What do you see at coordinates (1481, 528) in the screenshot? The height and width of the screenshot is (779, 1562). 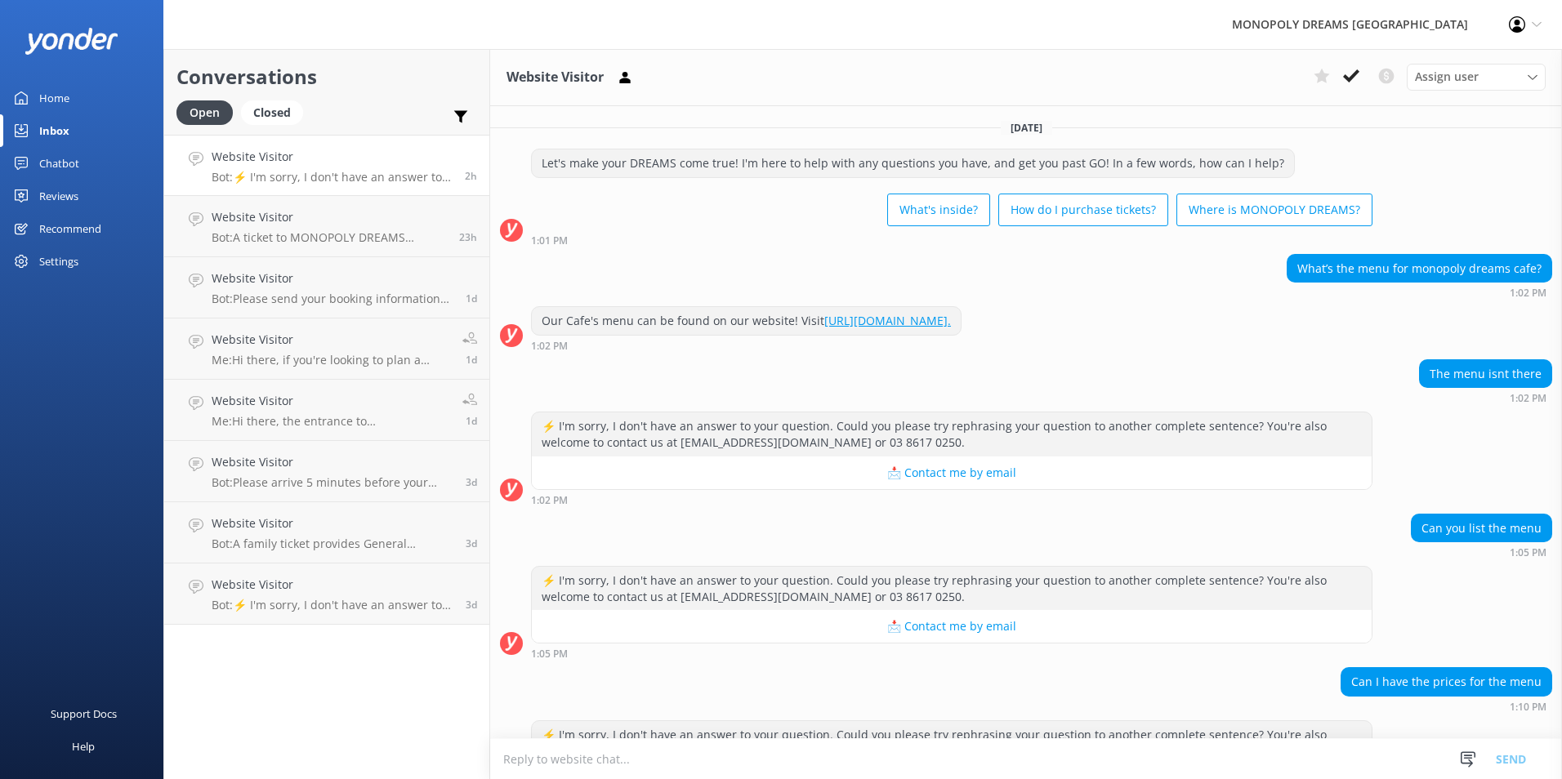 I see `div: Can you list the menu` at bounding box center [1481, 528].